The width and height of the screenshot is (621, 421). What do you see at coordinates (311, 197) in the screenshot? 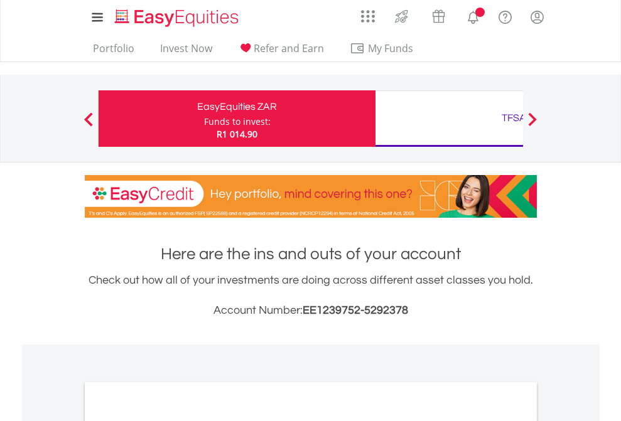
I see `img: EasyCredit Promotion Banner` at bounding box center [311, 197].